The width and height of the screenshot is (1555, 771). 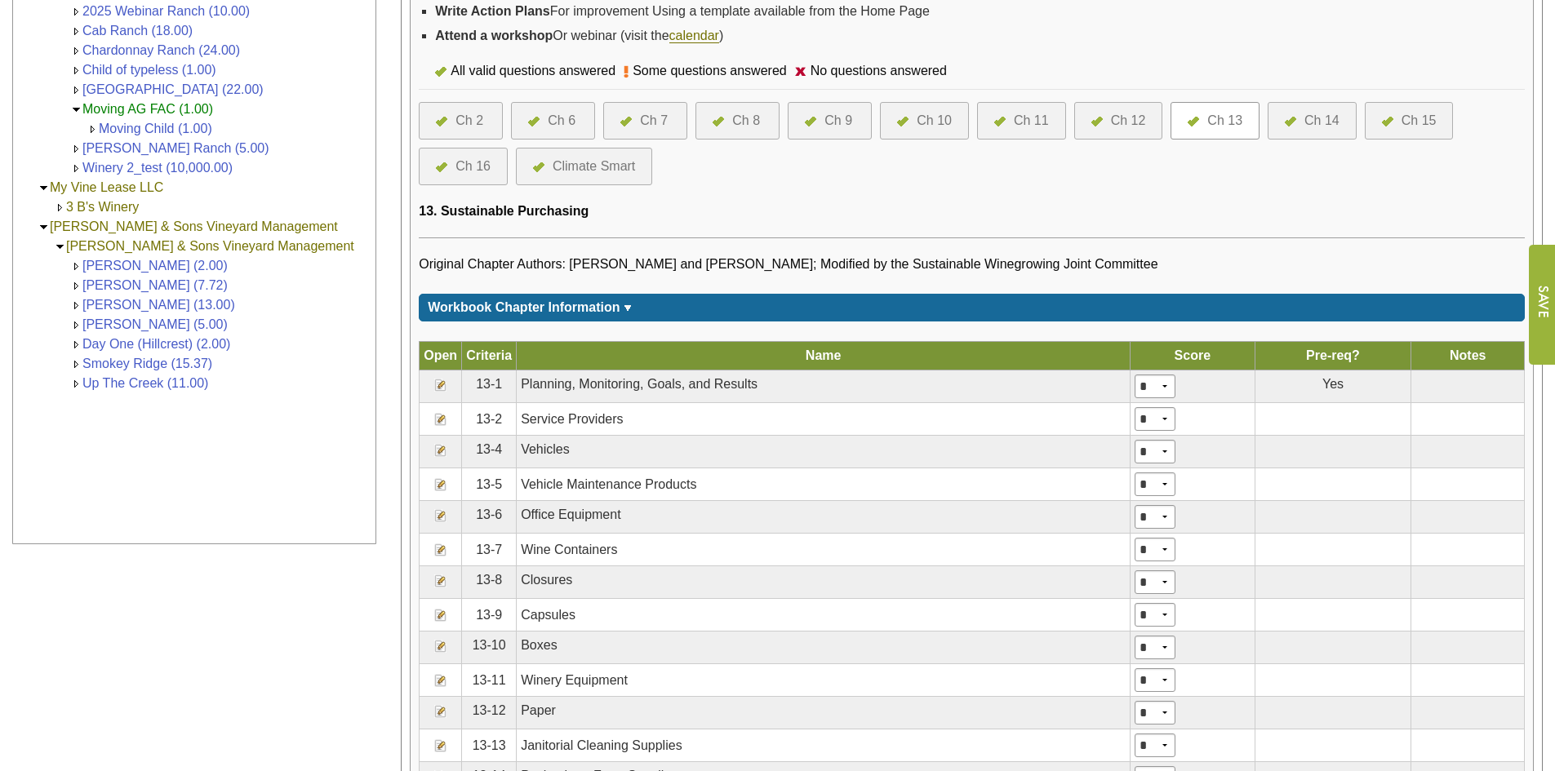 What do you see at coordinates (489, 550) in the screenshot?
I see `td: 13-7` at bounding box center [489, 550].